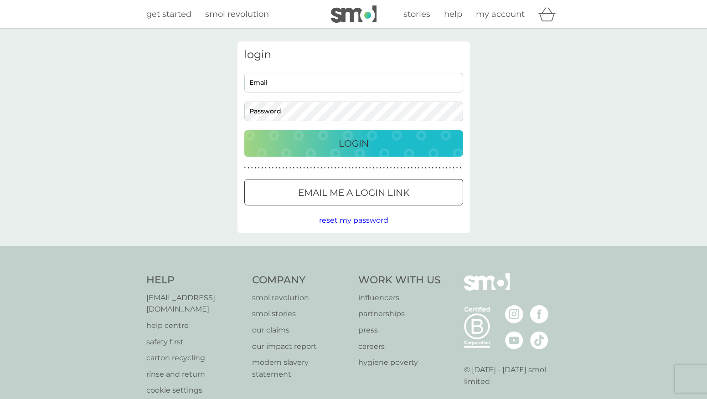  Describe the element at coordinates (417, 14) in the screenshot. I see `a: stories` at that location.